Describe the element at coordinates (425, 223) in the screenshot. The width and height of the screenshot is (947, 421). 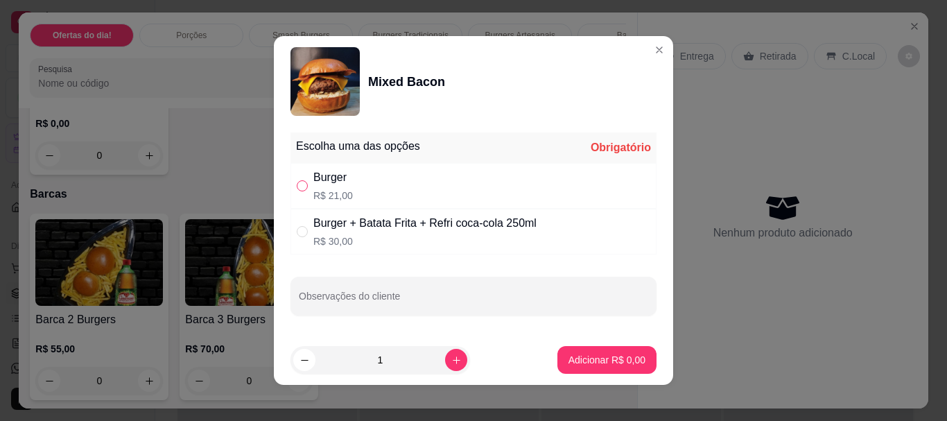
I see `div: Burger + Batata Frita + Refri coca-cola 250ml` at that location.